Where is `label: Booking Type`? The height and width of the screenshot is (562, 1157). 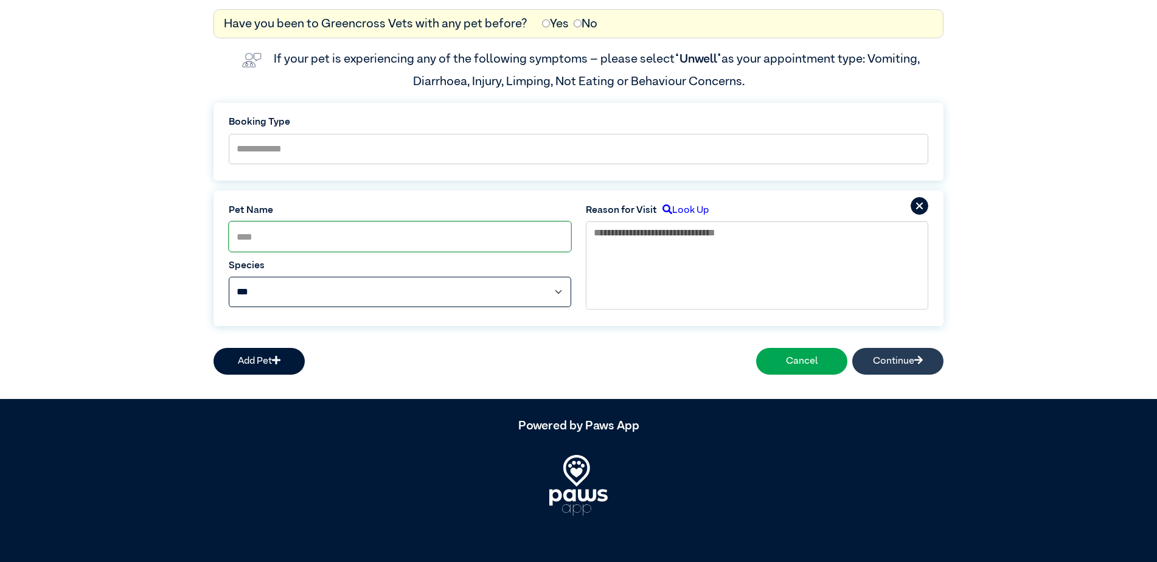
label: Booking Type is located at coordinates (579, 122).